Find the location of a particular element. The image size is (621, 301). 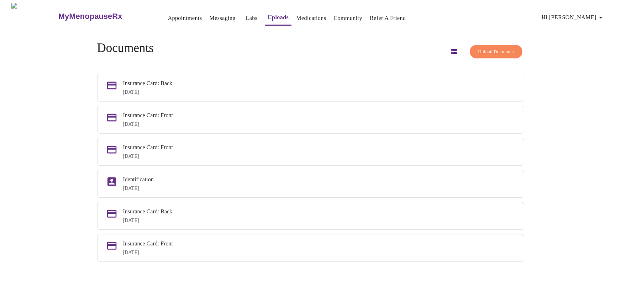

button: Medications is located at coordinates (311, 18).